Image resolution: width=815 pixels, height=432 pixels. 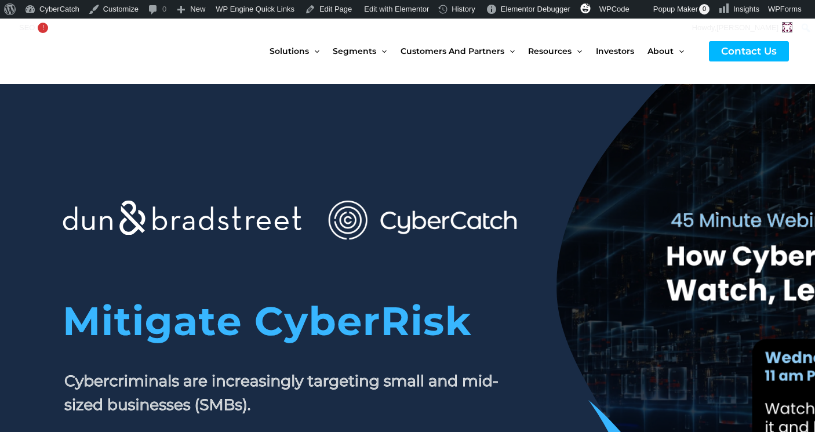 What do you see at coordinates (27, 27) in the screenshot?
I see `span: SEO` at bounding box center [27, 27].